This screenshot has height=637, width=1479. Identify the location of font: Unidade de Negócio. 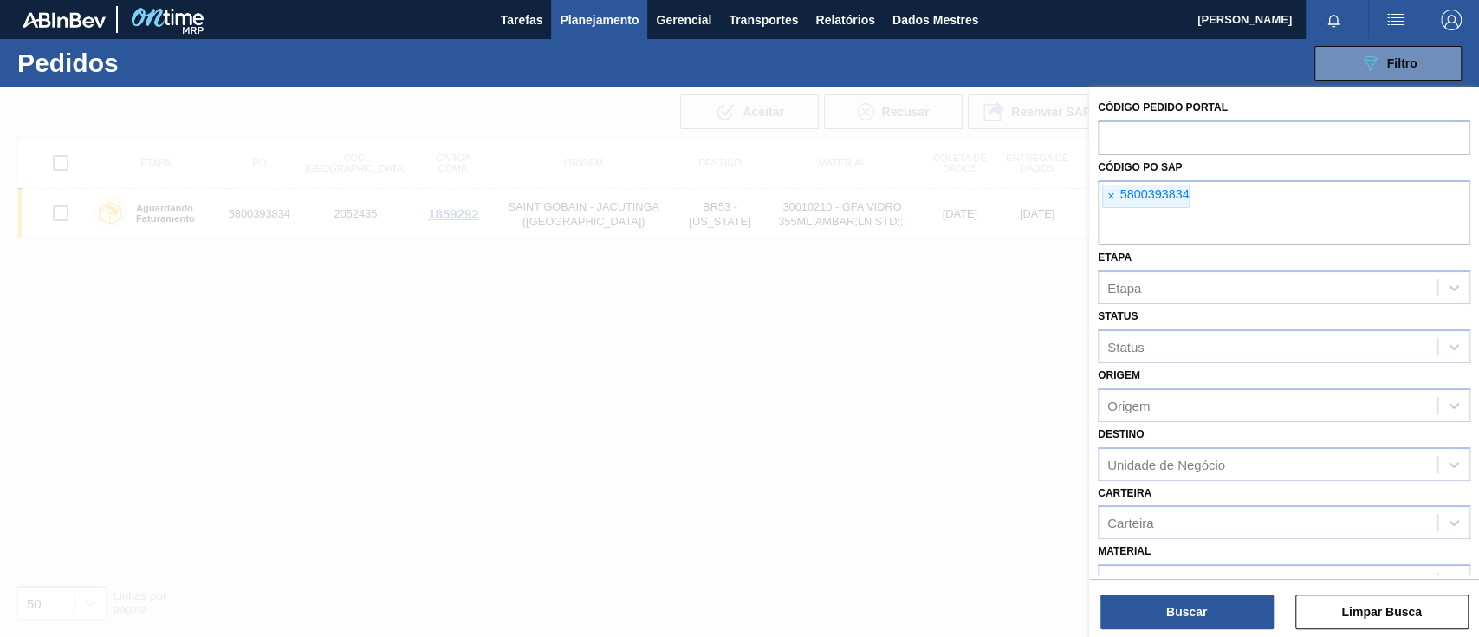
(1166, 463).